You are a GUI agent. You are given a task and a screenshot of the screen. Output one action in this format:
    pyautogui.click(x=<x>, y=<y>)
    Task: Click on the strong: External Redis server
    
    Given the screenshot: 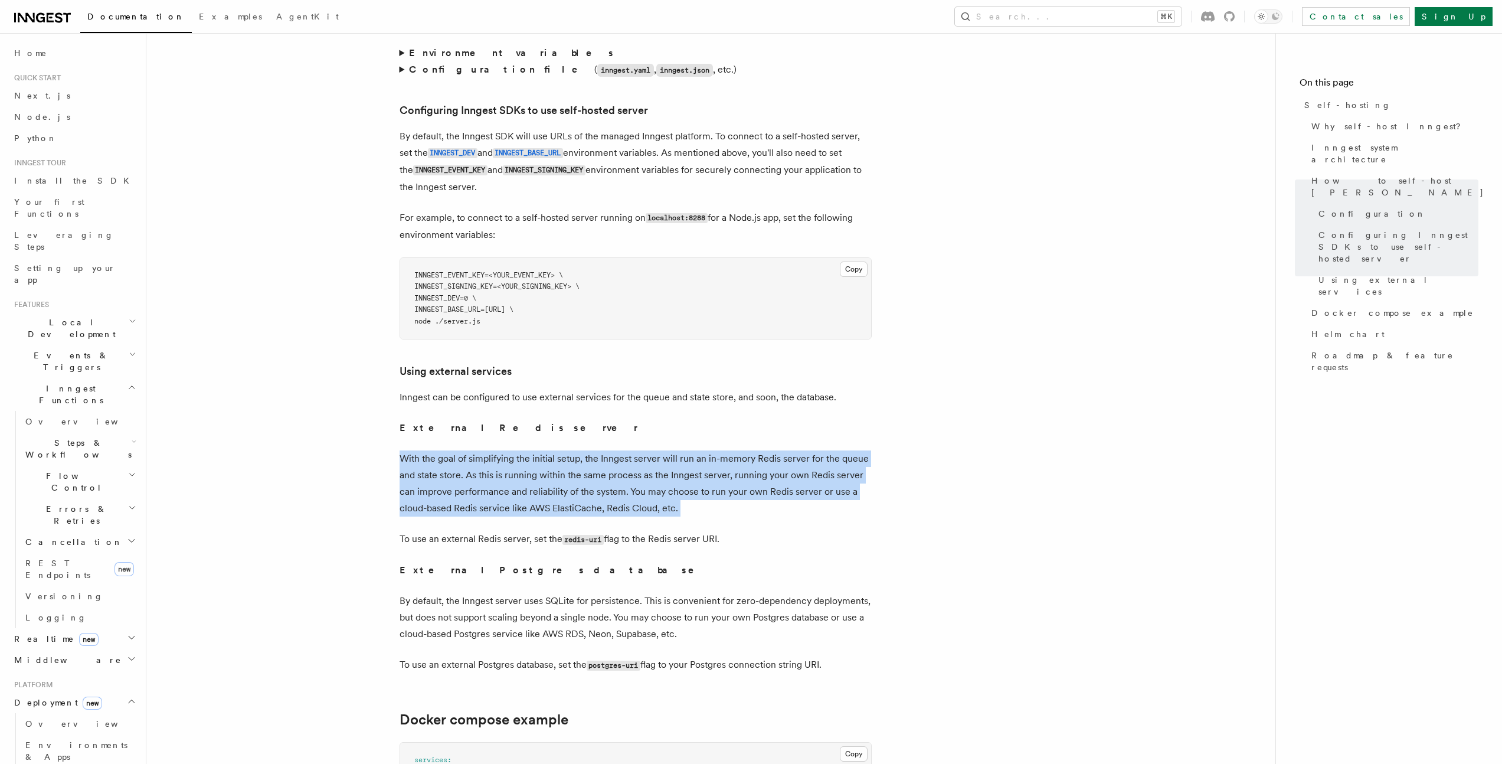 What is the action you would take?
    pyautogui.click(x=519, y=427)
    